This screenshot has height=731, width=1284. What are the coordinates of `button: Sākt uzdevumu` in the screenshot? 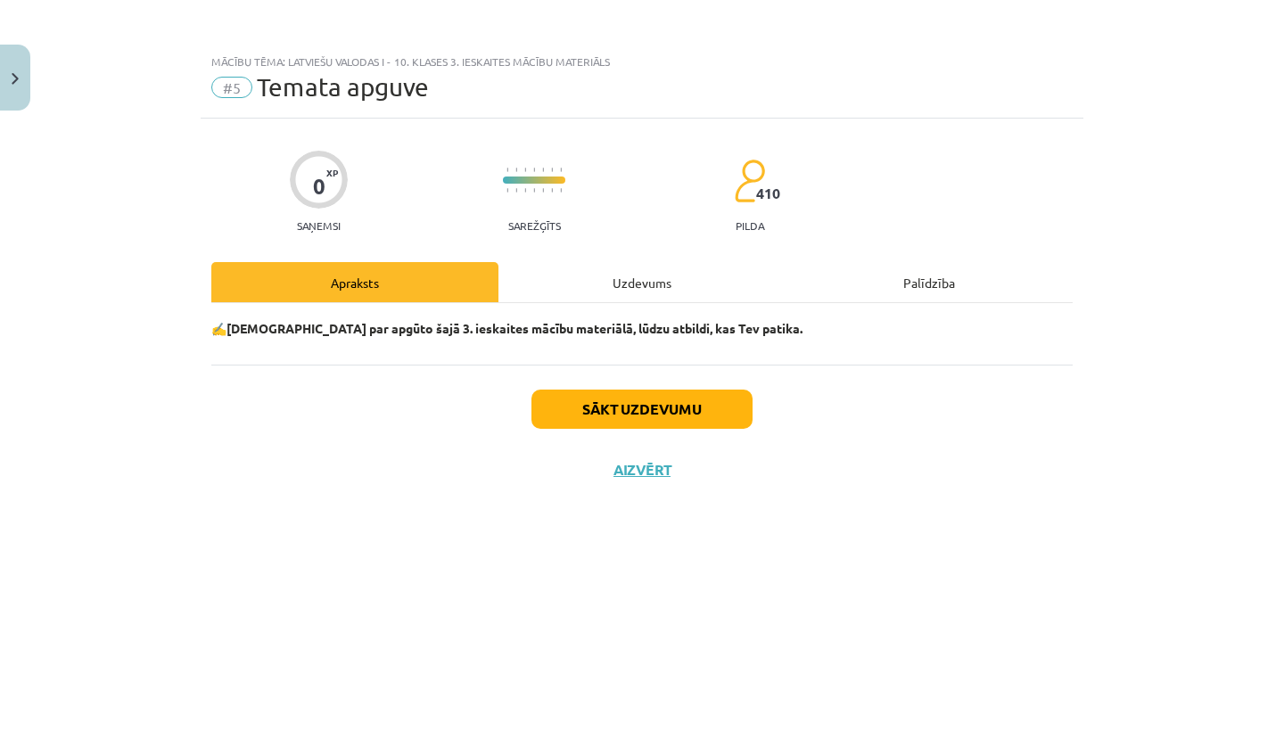 It's located at (642, 409).